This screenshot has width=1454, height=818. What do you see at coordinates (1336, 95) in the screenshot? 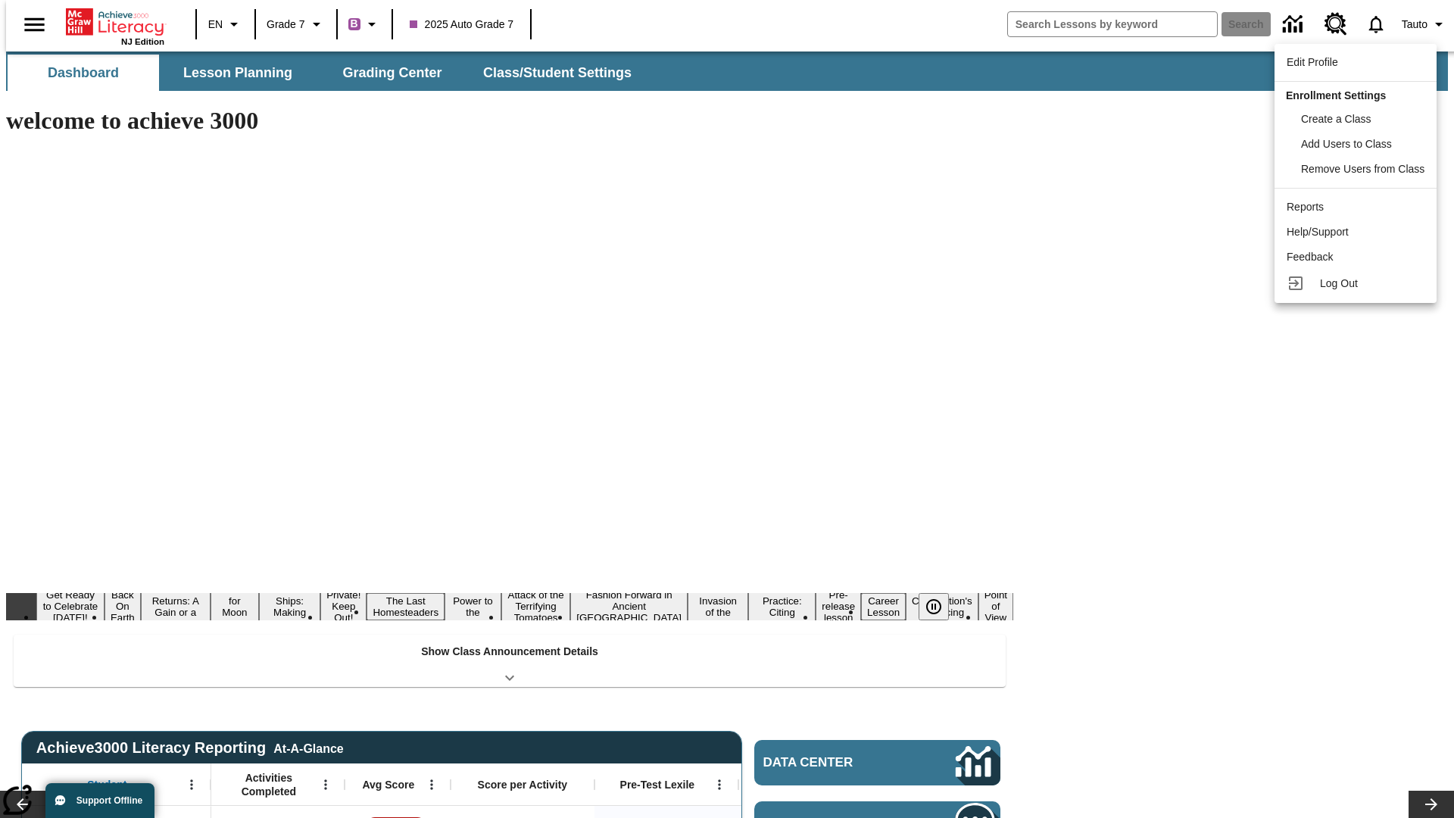
I see `span: Enrollment Settings` at bounding box center [1336, 95].